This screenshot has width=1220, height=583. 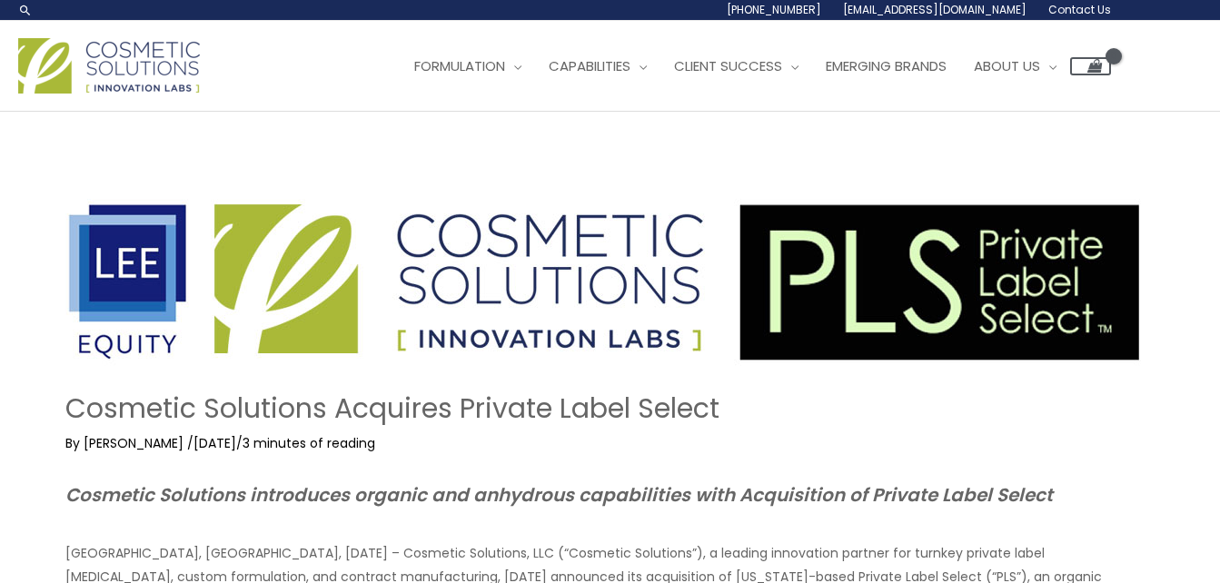 What do you see at coordinates (460, 65) in the screenshot?
I see `span: Formulation` at bounding box center [460, 65].